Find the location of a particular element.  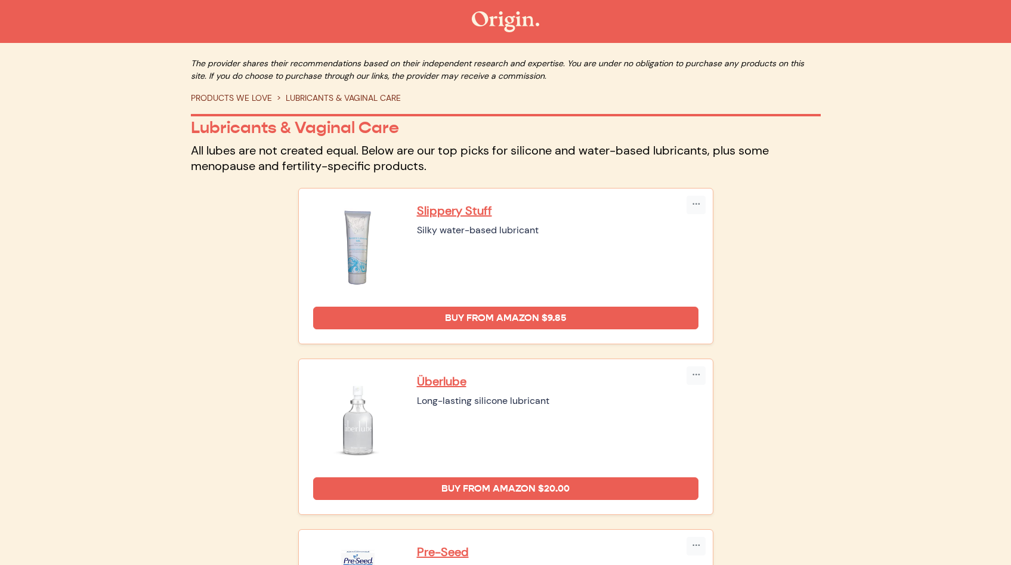

p: Lubricants & Vaginal Care is located at coordinates (506, 128).